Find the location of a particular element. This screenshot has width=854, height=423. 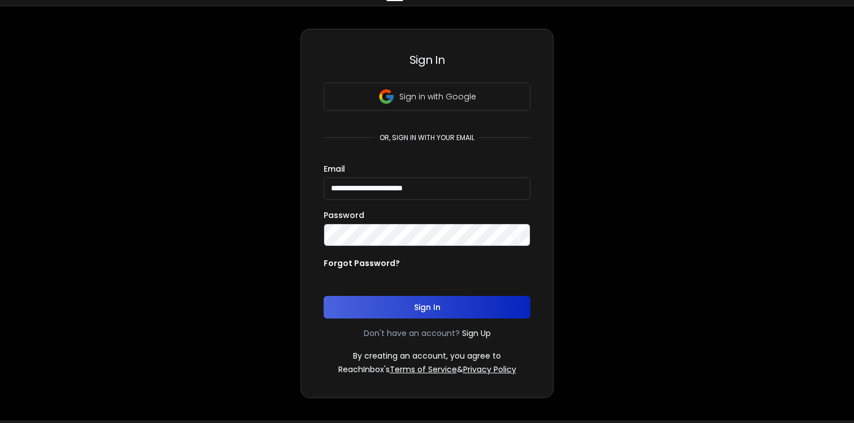

label: Password is located at coordinates (344, 215).